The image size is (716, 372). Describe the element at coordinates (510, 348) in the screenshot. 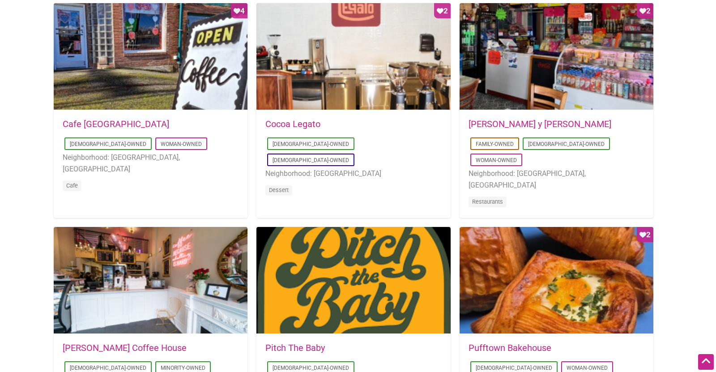

I see `a: Pufftown Bakehouse` at that location.